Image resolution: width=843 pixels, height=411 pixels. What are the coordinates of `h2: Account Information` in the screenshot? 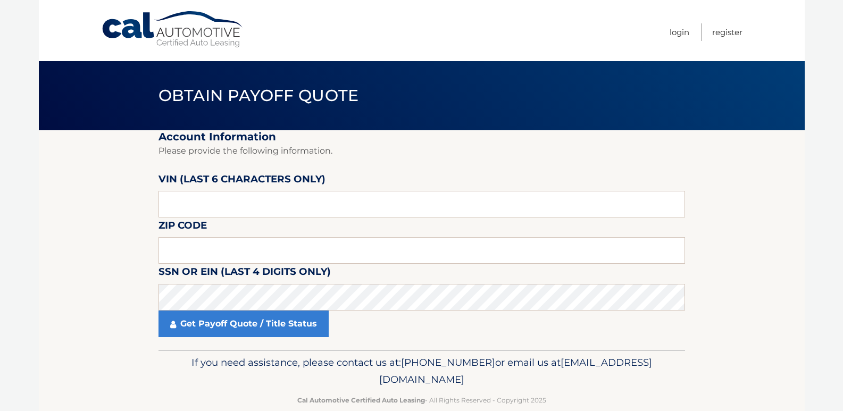 It's located at (422, 137).